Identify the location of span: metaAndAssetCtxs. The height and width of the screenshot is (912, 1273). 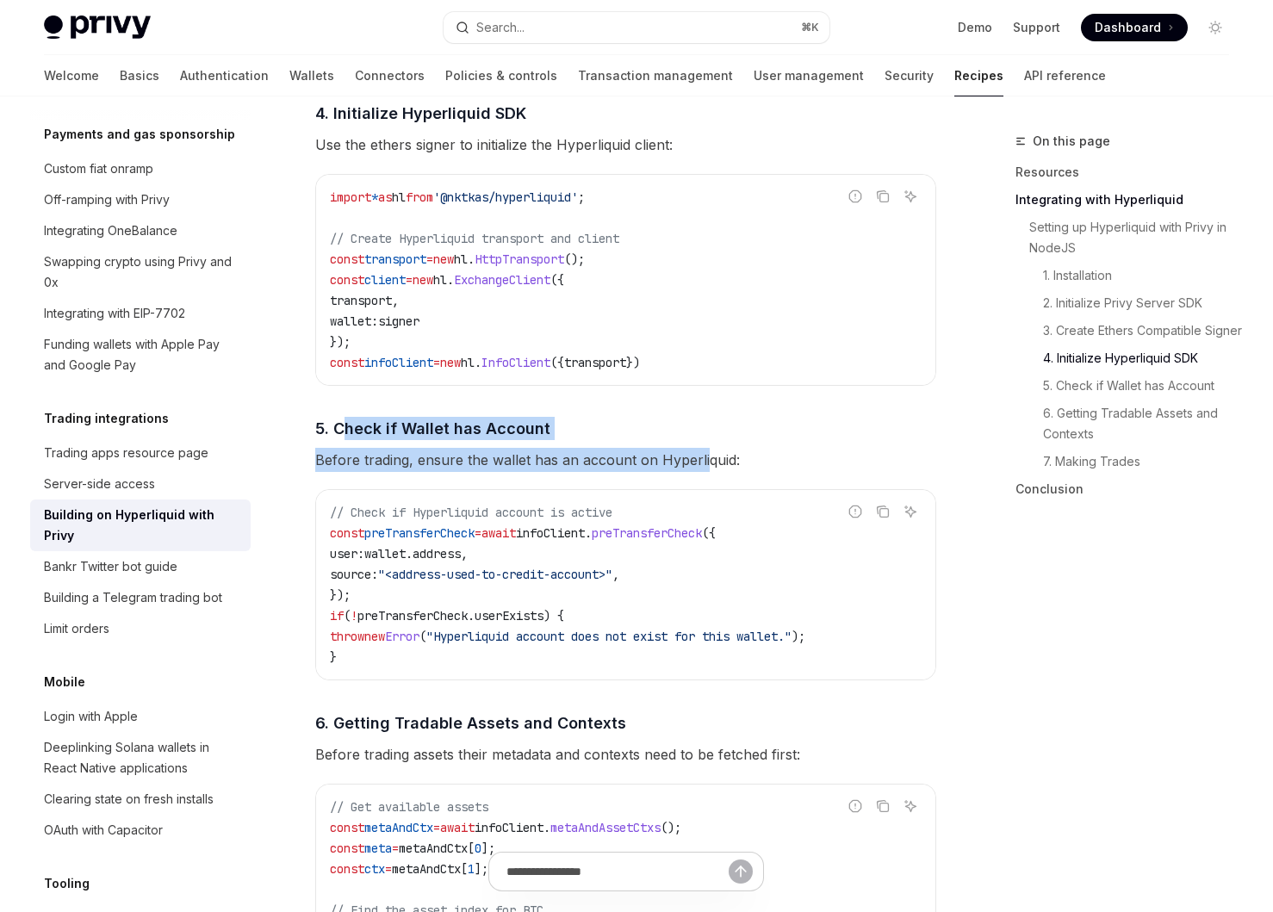
(606, 828).